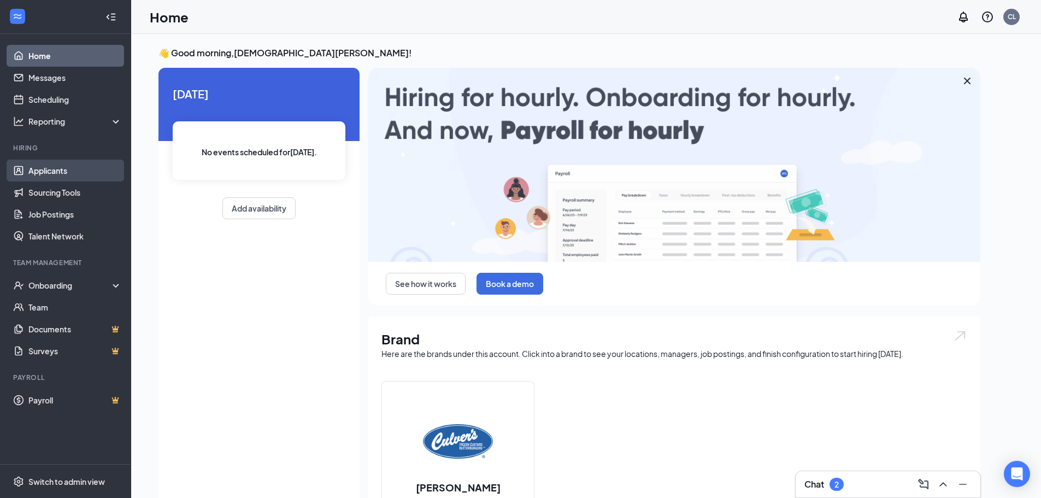 The width and height of the screenshot is (1041, 498). What do you see at coordinates (75, 78) in the screenshot?
I see `a: Messages` at bounding box center [75, 78].